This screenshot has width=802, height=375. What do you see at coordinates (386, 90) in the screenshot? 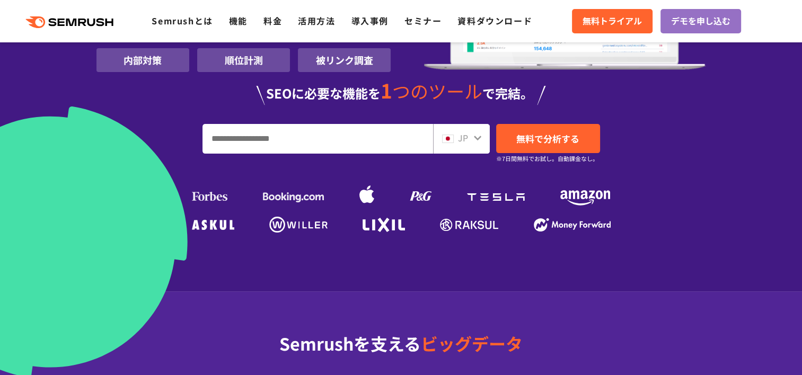
I see `span: 1` at bounding box center [386, 90].